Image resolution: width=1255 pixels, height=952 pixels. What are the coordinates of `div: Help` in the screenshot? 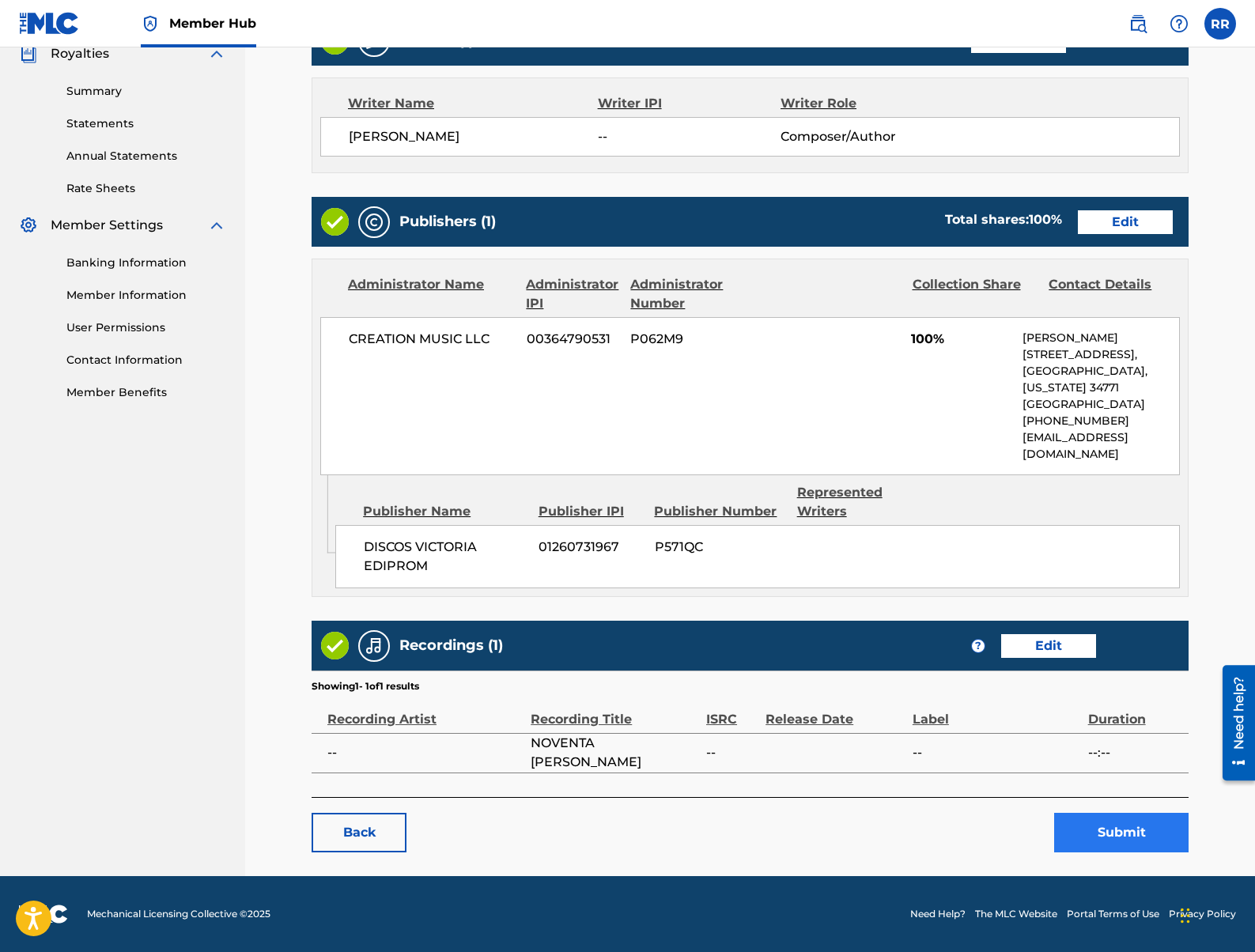 It's located at (1179, 23).